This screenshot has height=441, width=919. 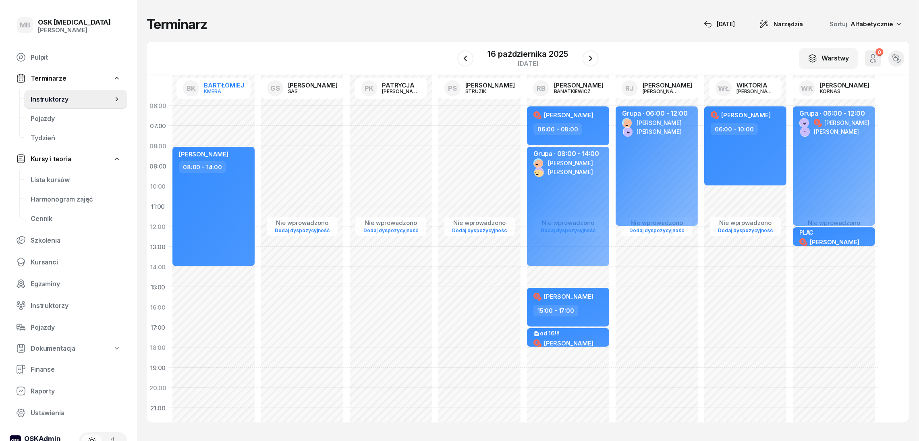 I want to click on div: BARTŁOMIEJ, so click(x=224, y=85).